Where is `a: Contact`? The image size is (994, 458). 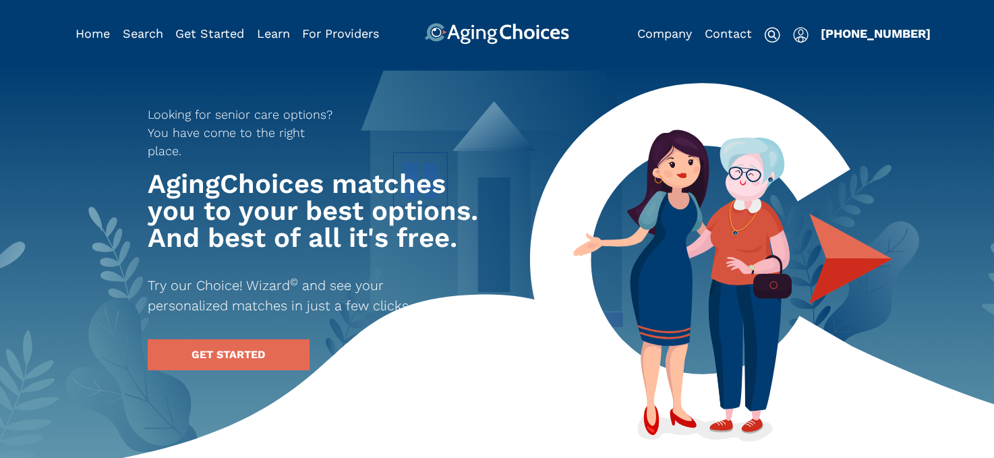
a: Contact is located at coordinates (728, 33).